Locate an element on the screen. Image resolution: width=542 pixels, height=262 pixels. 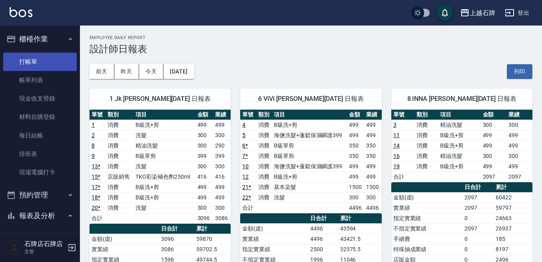
button: 上越石牌 is located at coordinates (477, 13).